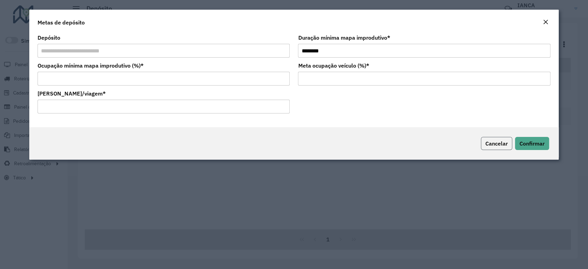 Image resolution: width=588 pixels, height=269 pixels. What do you see at coordinates (532, 143) in the screenshot?
I see `button: Confirmar` at bounding box center [532, 143].